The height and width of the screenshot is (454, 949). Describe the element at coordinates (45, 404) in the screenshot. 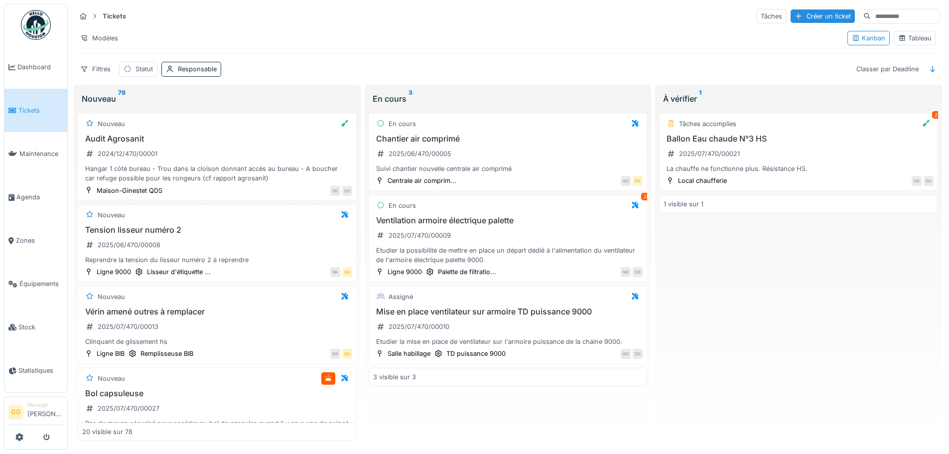

I see `div: Manager` at that location.